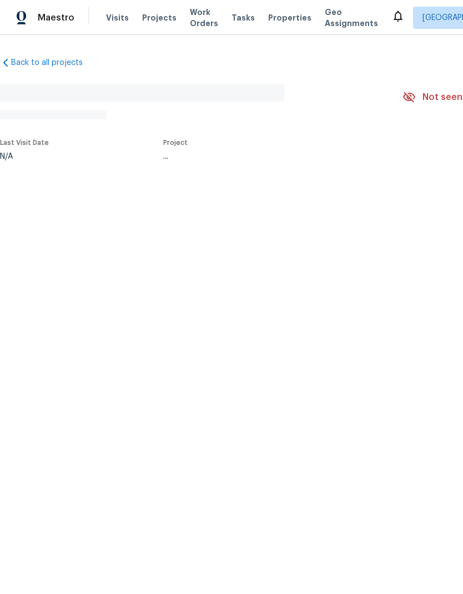 The height and width of the screenshot is (594, 463). What do you see at coordinates (56, 18) in the screenshot?
I see `span: Maestro` at bounding box center [56, 18].